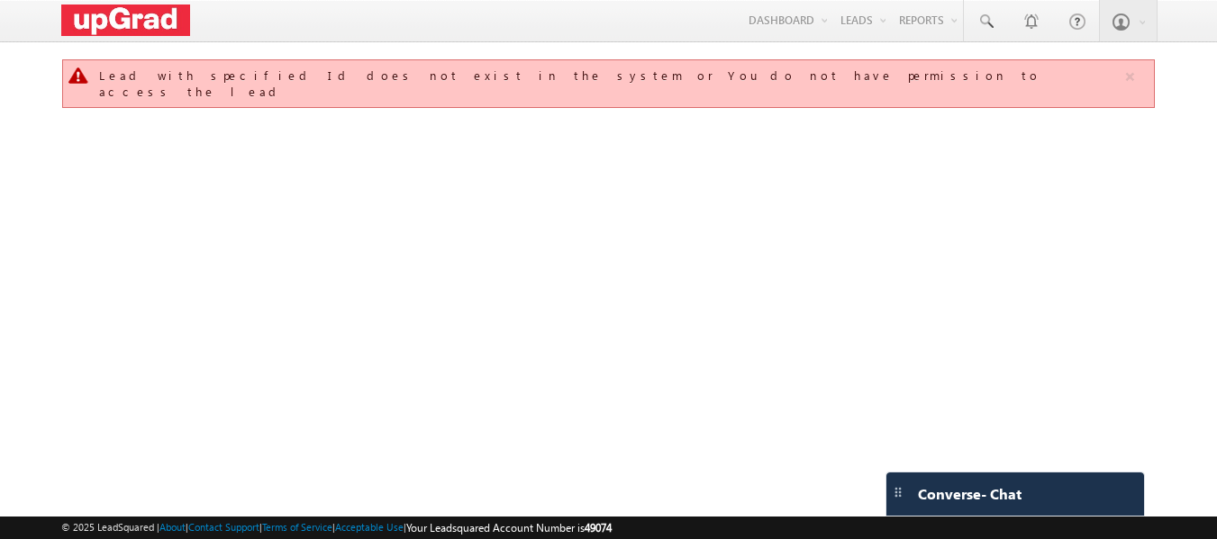 This screenshot has height=539, width=1217. Describe the element at coordinates (369, 527) in the screenshot. I see `a: Acceptable Use` at that location.